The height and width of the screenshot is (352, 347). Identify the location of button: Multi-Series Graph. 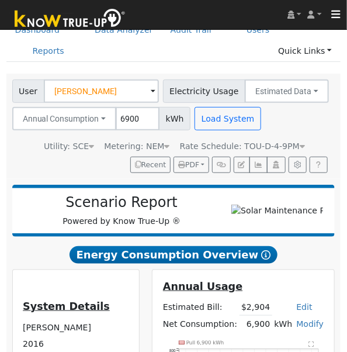
(258, 165).